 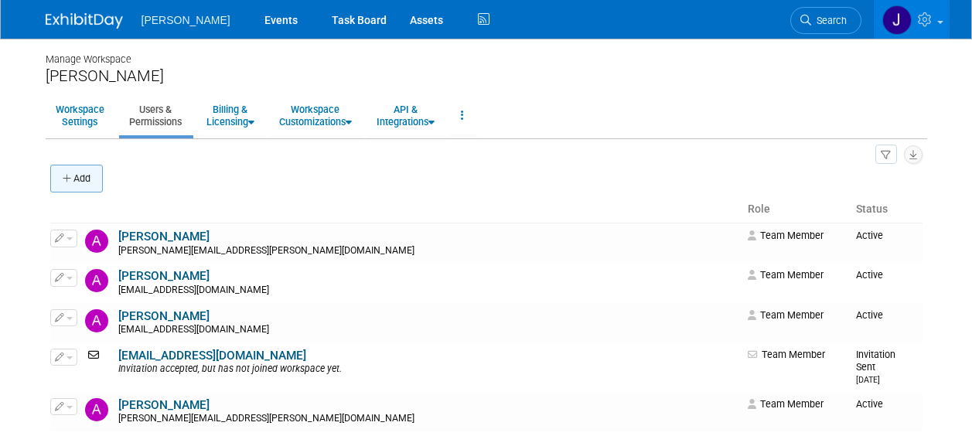 What do you see at coordinates (487, 53) in the screenshot?
I see `div: Manage Workspace` at bounding box center [487, 53].